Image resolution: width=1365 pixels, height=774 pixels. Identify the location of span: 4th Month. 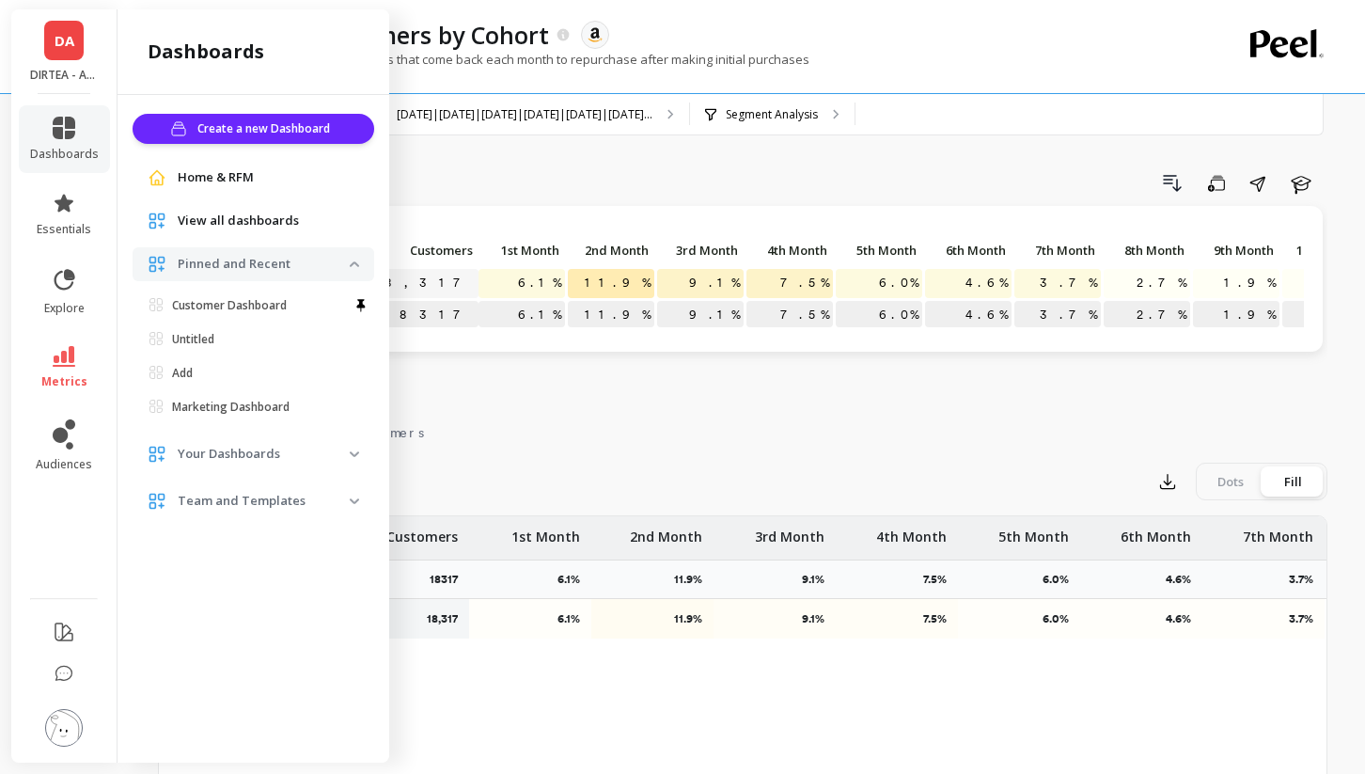
(789, 250).